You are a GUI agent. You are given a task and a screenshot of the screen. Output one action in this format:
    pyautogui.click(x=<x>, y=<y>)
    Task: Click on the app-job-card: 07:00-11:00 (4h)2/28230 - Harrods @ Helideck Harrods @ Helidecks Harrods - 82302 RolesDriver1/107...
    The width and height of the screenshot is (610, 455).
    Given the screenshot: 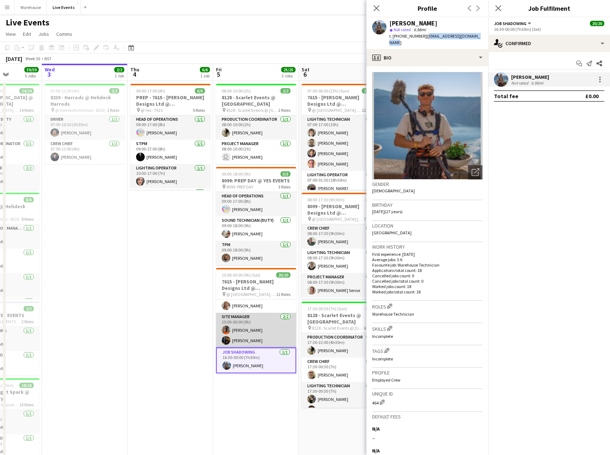 What is the action you would take?
    pyautogui.click(x=85, y=124)
    